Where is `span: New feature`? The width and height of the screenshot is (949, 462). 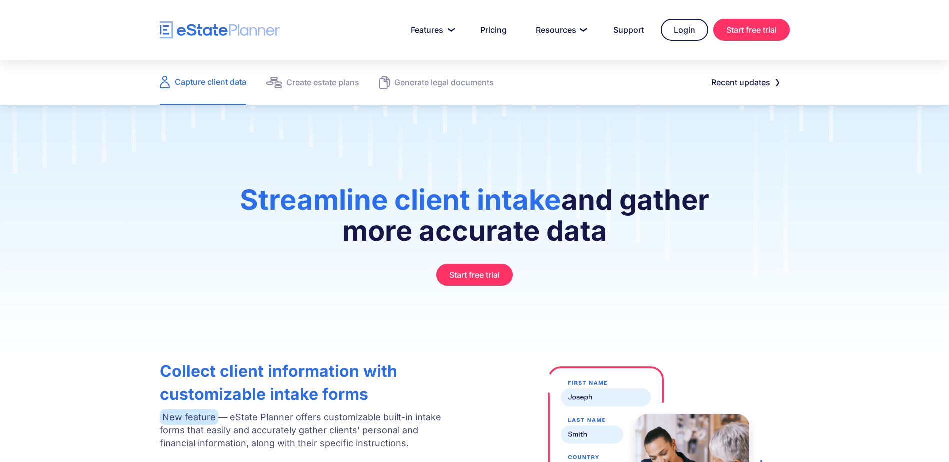
span: New feature is located at coordinates (189, 417).